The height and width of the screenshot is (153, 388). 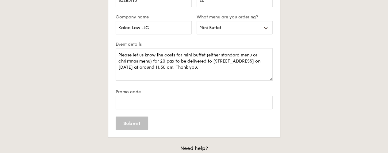 I want to click on label: Promo code, so click(x=194, y=92).